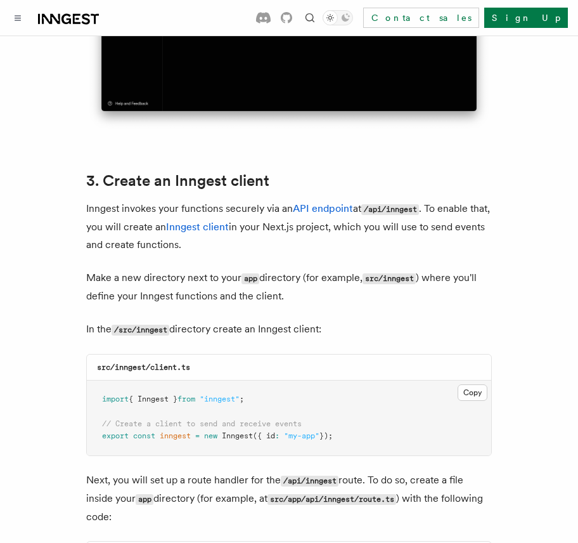 This screenshot has height=543, width=578. What do you see at coordinates (175, 436) in the screenshot?
I see `span: inngest` at bounding box center [175, 436].